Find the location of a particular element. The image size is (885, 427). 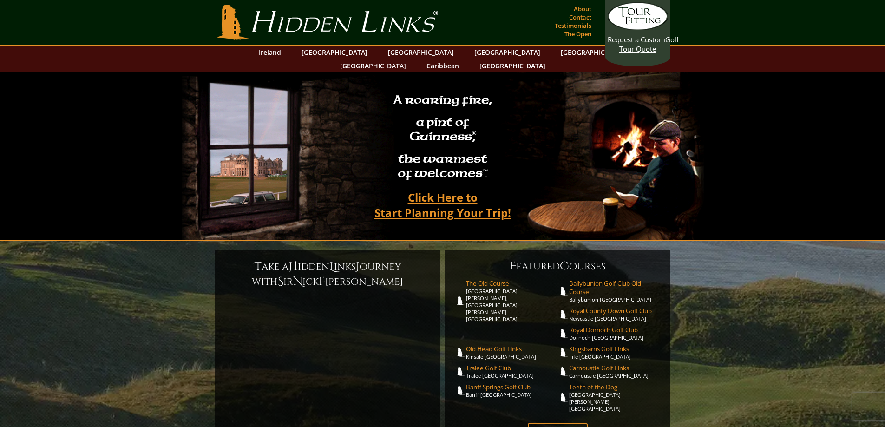

a: Contact is located at coordinates (580, 17).